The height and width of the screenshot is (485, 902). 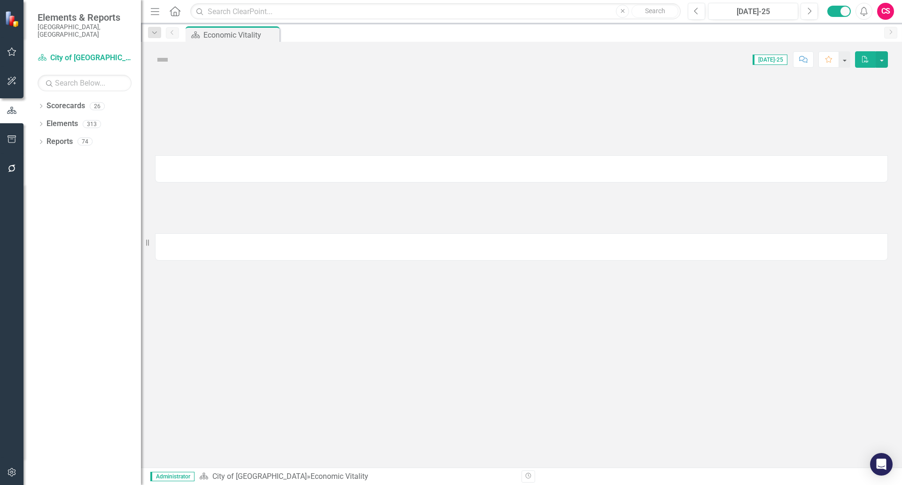 What do you see at coordinates (97, 106) in the screenshot?
I see `div: 26` at bounding box center [97, 106].